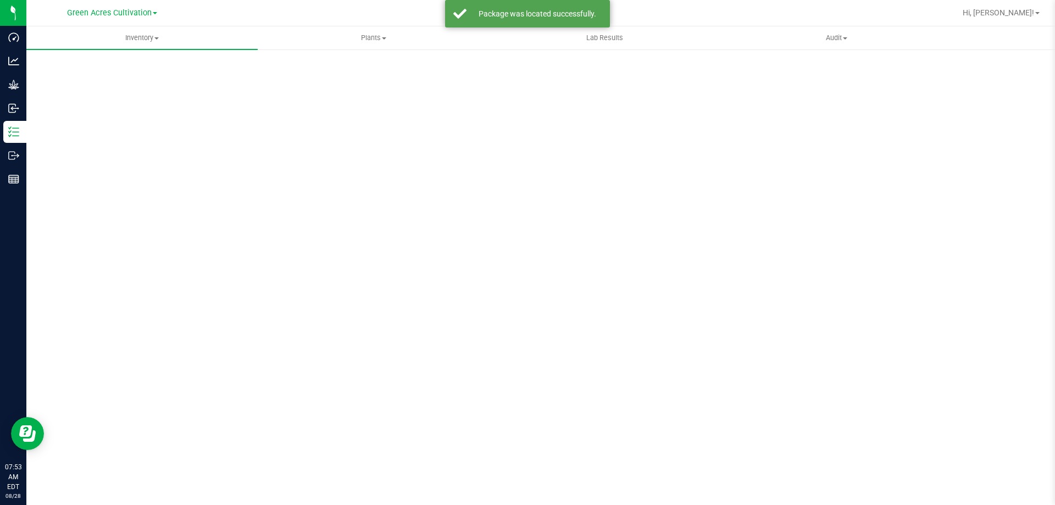 Image resolution: width=1055 pixels, height=505 pixels. I want to click on inline-svg: Outbound, so click(14, 156).